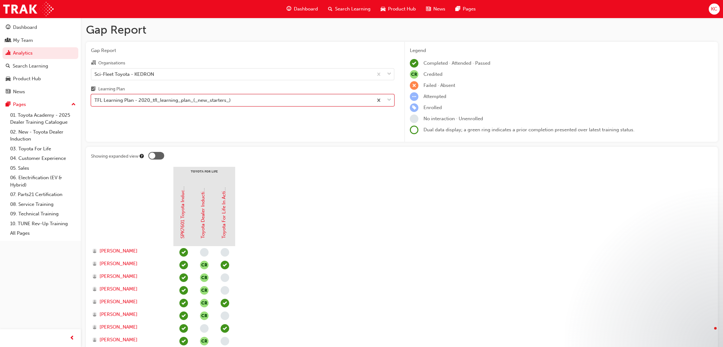 This screenshot has width=723, height=347. Describe the element at coordinates (439, 9) in the screenshot. I see `span: News` at that location.